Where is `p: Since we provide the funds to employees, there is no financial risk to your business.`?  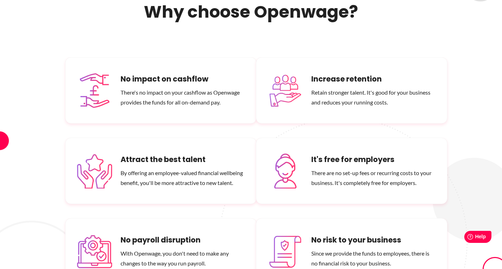 p: Since we provide the funds to employees, there is no financial risk to your business. is located at coordinates (374, 258).